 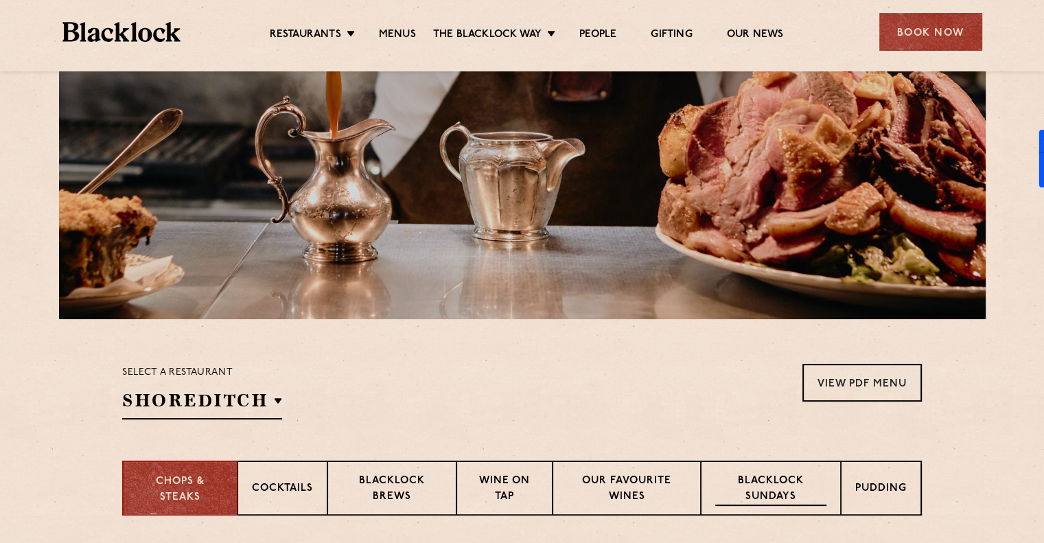 I want to click on p: Our favourite wines, so click(x=626, y=489).